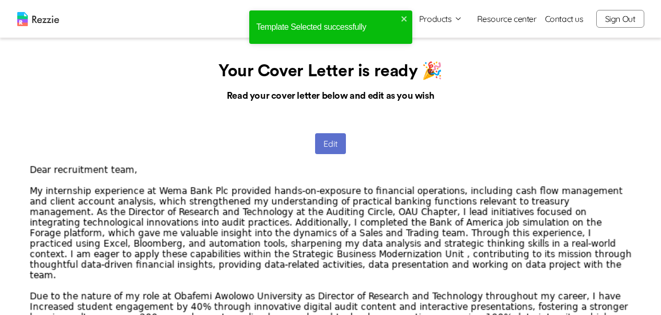  Describe the element at coordinates (331, 96) in the screenshot. I see `p: Read your cover letter below and edit as you wish` at that location.